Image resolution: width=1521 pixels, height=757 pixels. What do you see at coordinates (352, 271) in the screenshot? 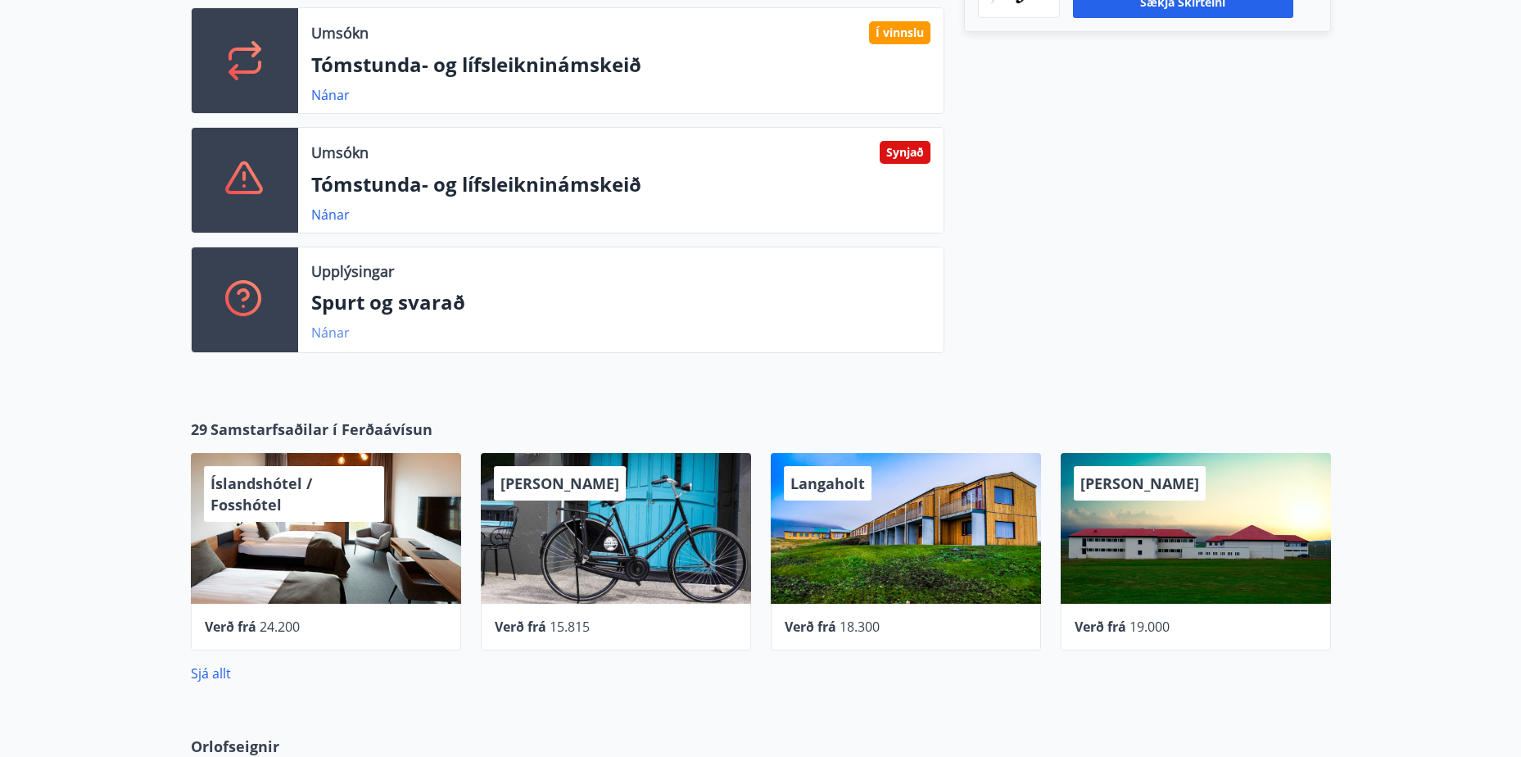
I see `p: Upplýsingar` at bounding box center [352, 271].